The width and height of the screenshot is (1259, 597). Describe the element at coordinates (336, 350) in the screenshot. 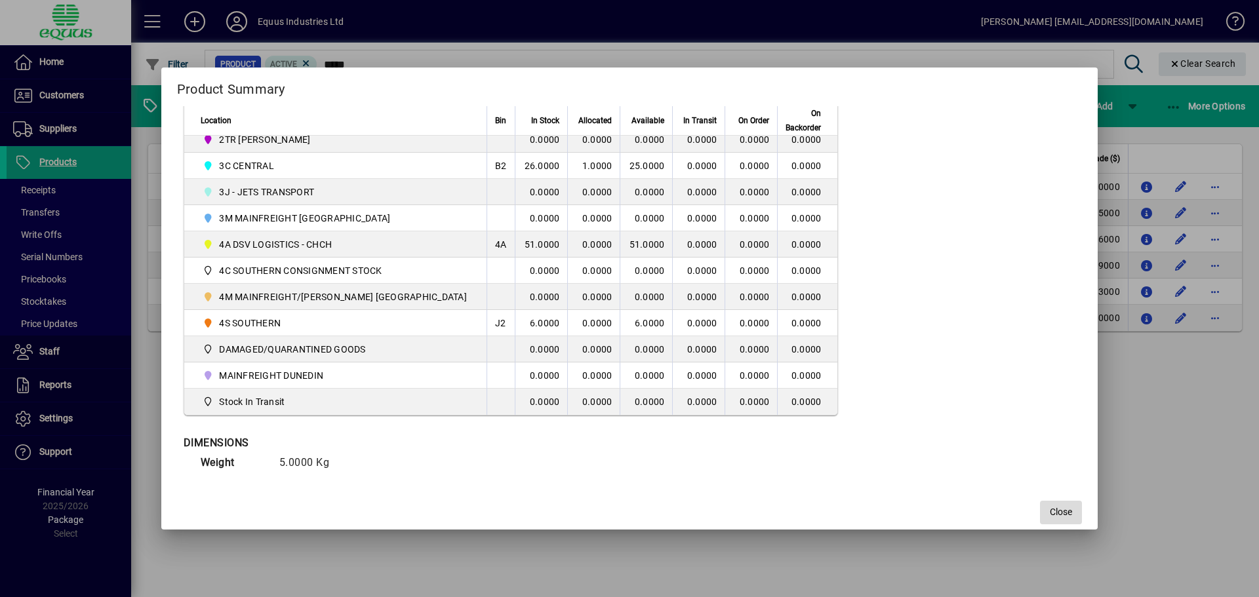

I see `span: DAMAGED/QUARANTINED GOODS` at that location.